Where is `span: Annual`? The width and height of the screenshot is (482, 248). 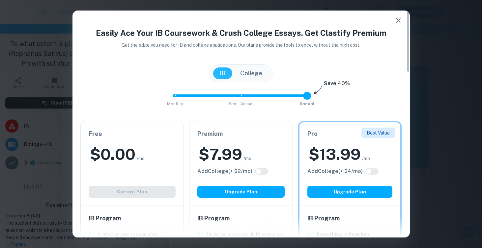 span: Annual is located at coordinates (307, 104).